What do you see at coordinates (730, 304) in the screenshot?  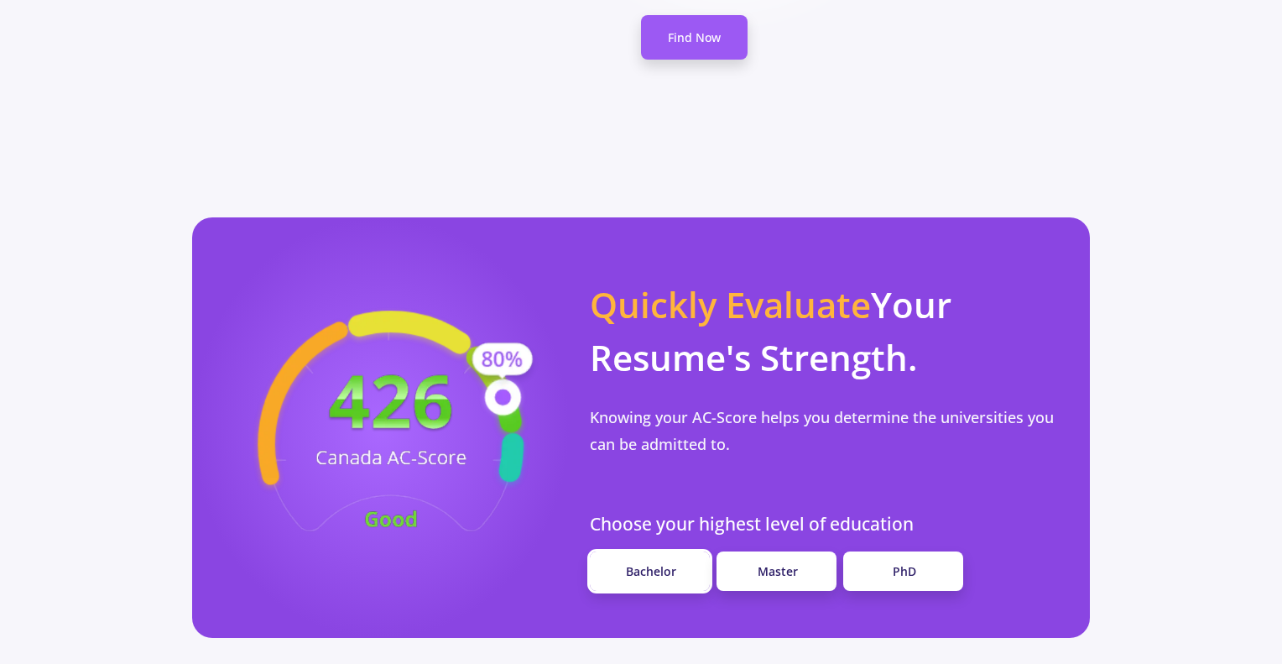 I see `span: Quickly Evaluate` at bounding box center [730, 304].